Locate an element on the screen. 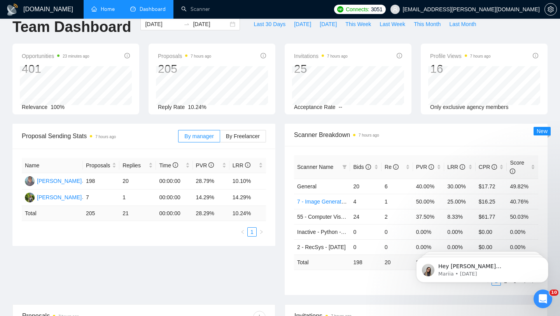  td: $16.25 is located at coordinates (491, 201).